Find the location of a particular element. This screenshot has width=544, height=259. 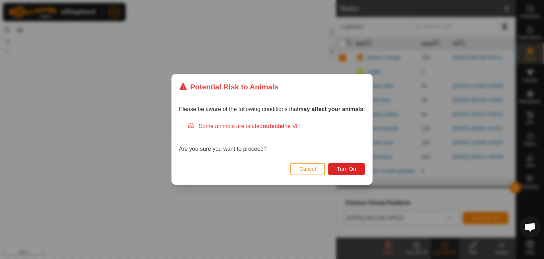

span: Turn On is located at coordinates (347, 169).